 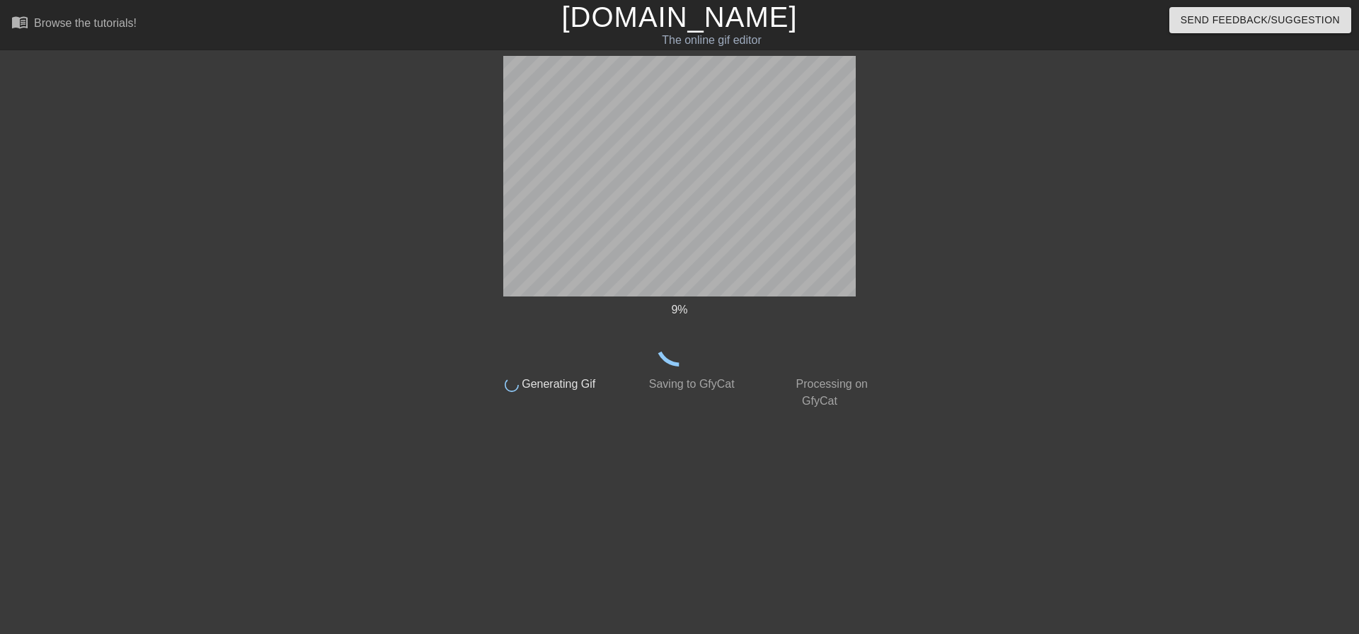 I want to click on div: The online gif editor, so click(x=711, y=40).